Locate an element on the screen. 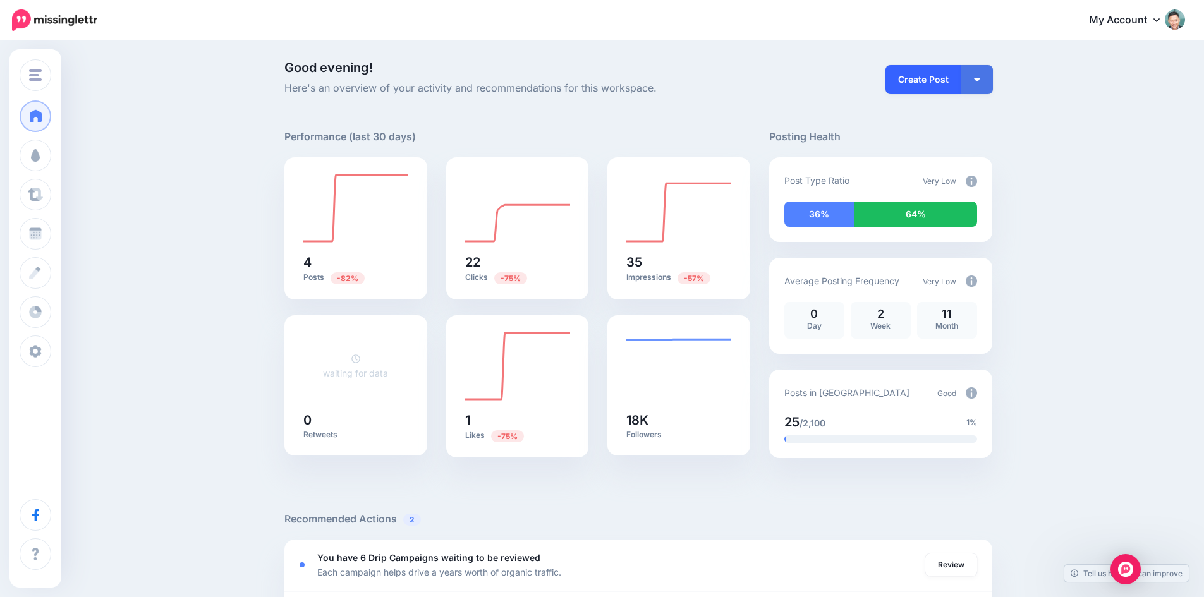 This screenshot has height=597, width=1204. h5: Recommended Actions is located at coordinates (639, 519).